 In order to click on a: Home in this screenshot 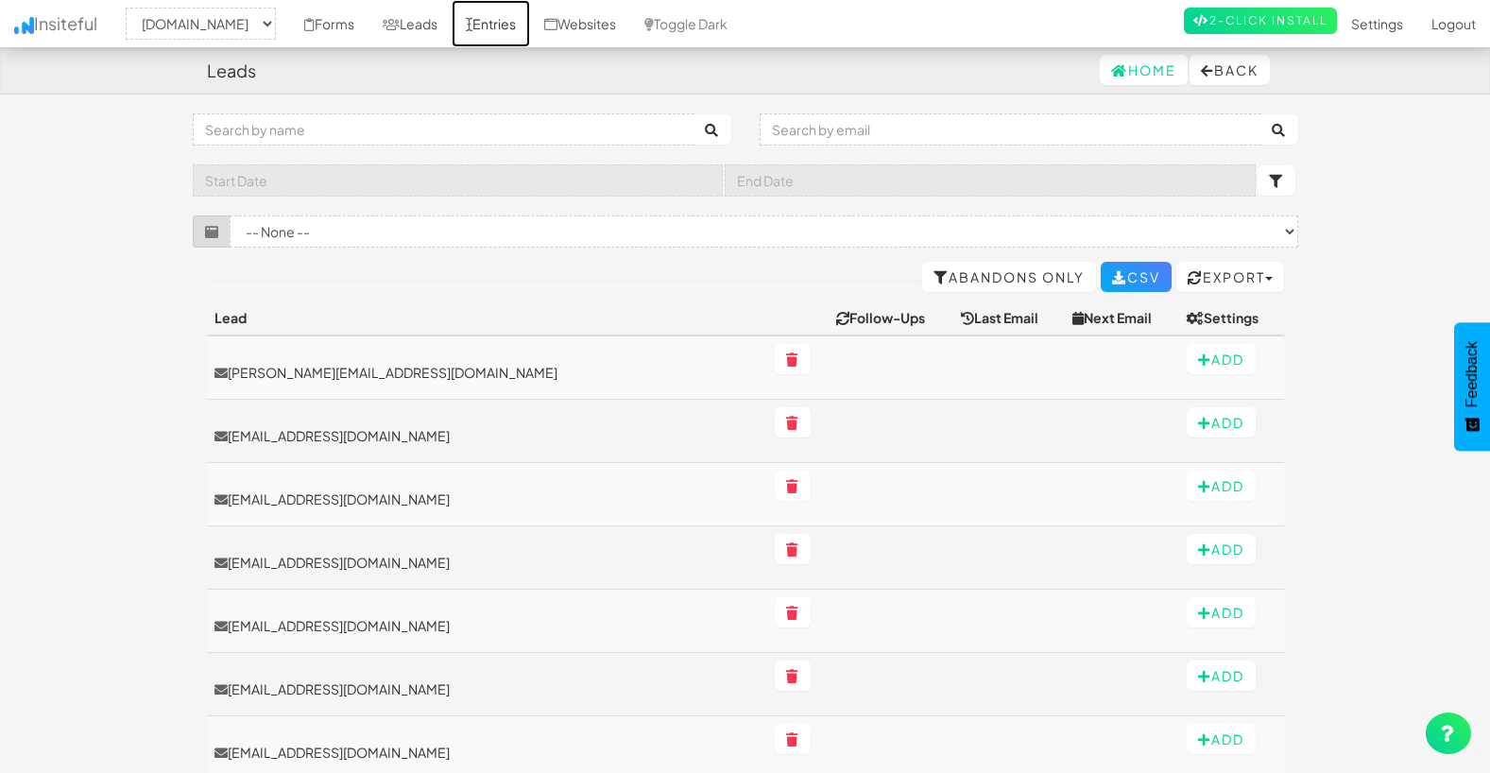, I will do `click(1143, 70)`.